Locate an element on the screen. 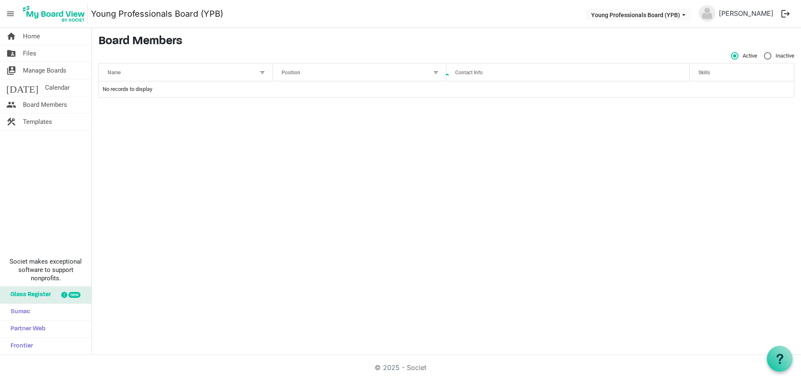 The image size is (801, 380). span: Frontier is located at coordinates (20, 346).